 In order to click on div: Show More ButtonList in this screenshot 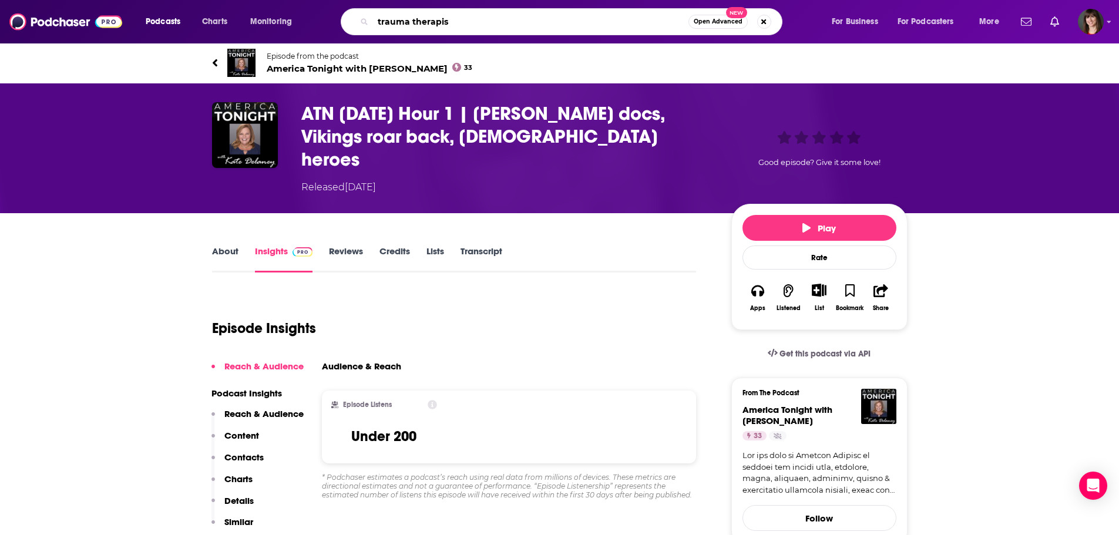, I will do `click(819, 297)`.